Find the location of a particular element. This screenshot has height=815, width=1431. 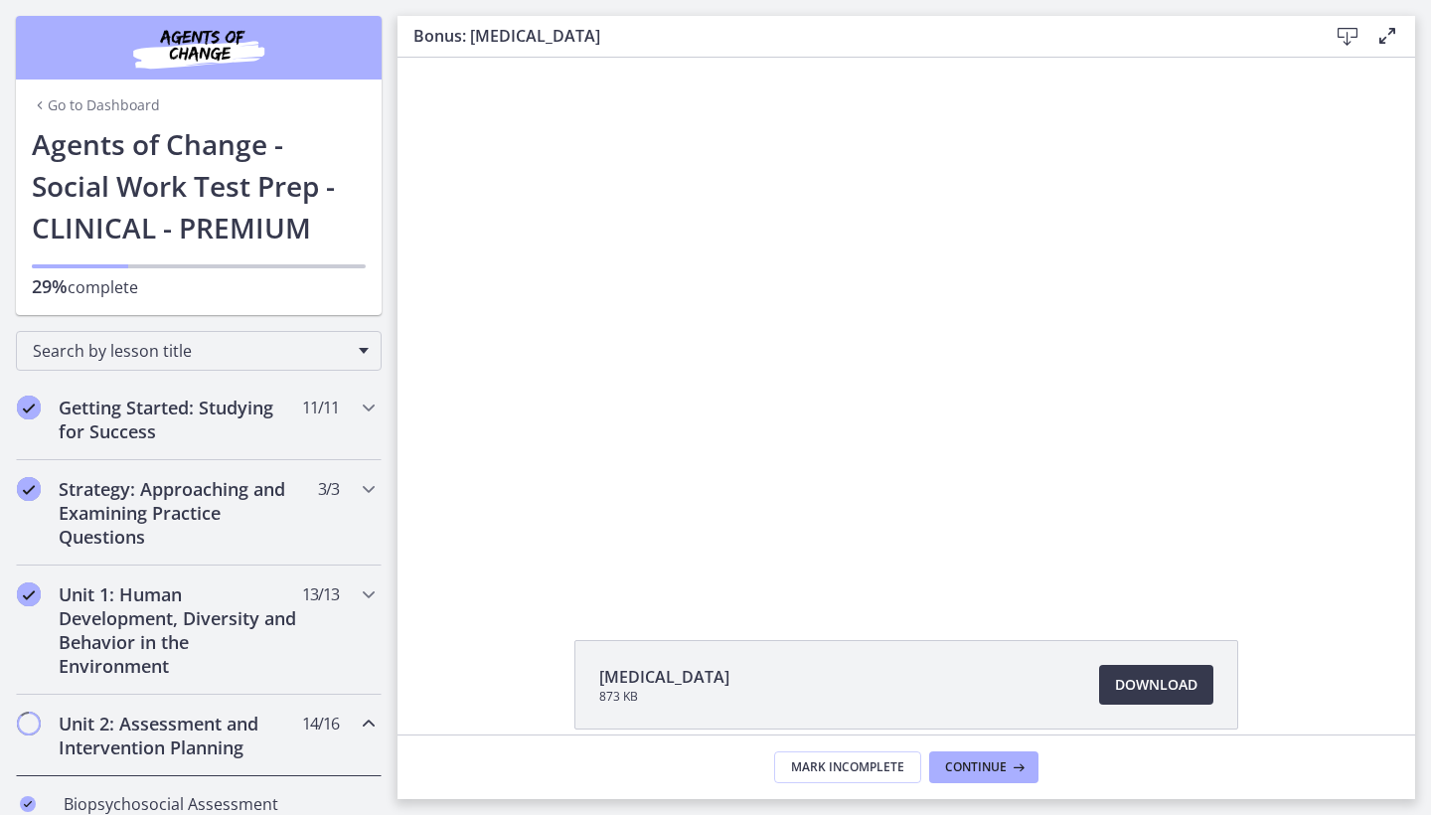

a: Go to Dashboard is located at coordinates (95, 105).